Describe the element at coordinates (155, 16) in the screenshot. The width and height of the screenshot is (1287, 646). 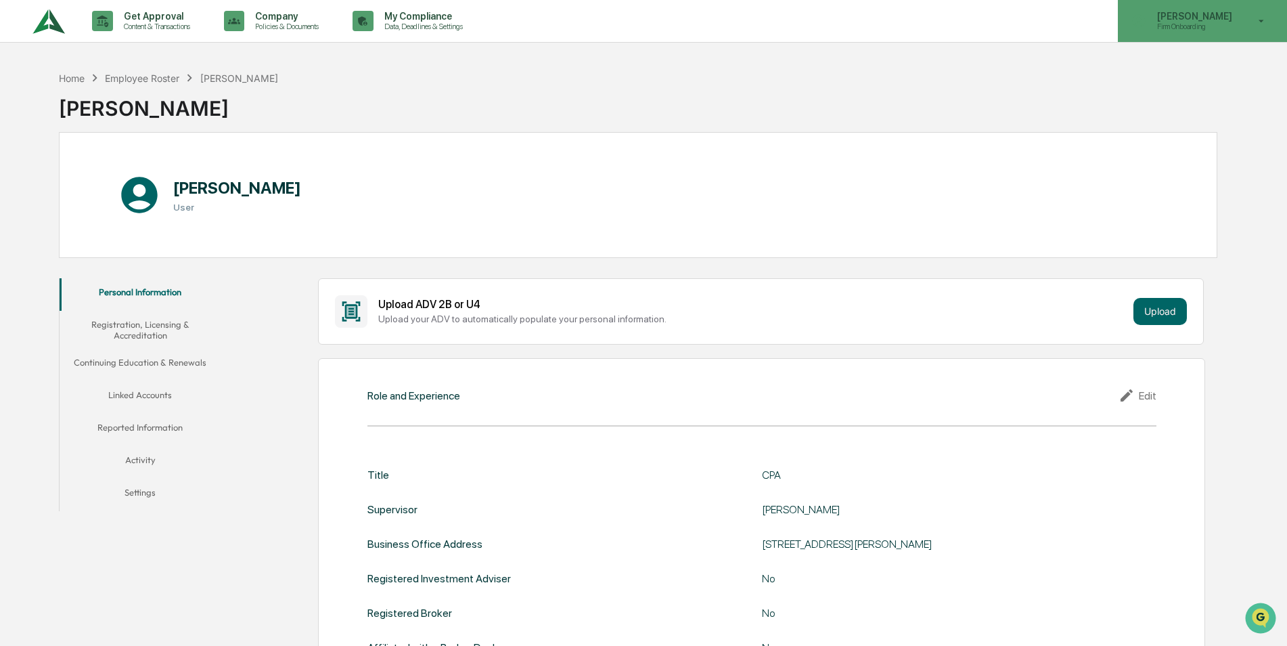
I see `p: Get Approval` at that location.